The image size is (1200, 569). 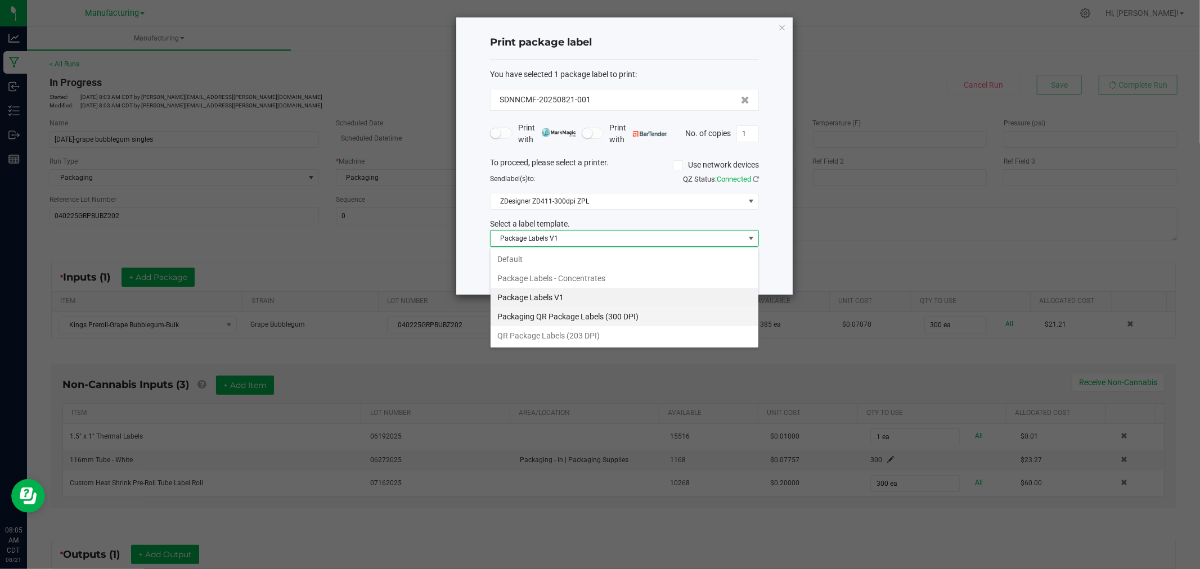 I want to click on span: Connected, so click(x=733, y=179).